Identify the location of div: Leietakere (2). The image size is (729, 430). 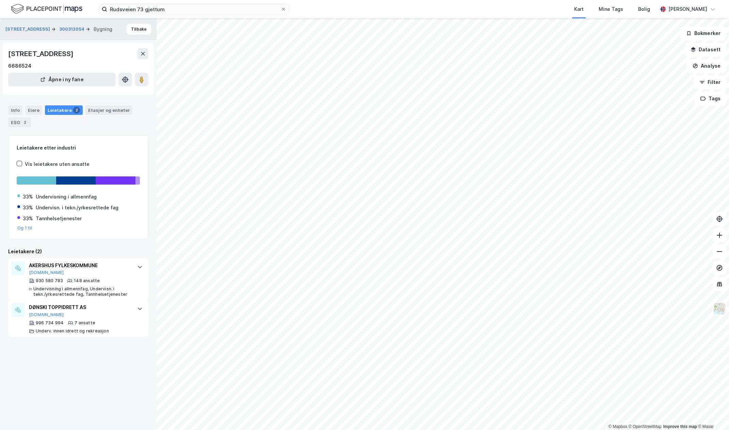
(78, 252).